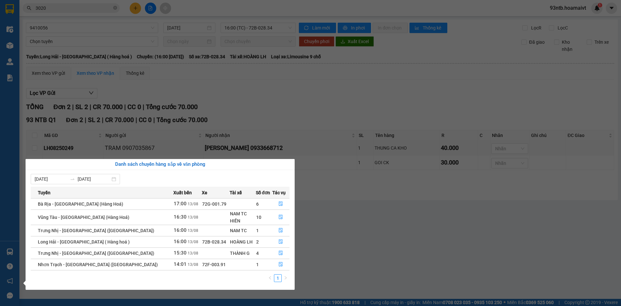  Describe the element at coordinates (236, 193) in the screenshot. I see `span: Tài xế` at that location.